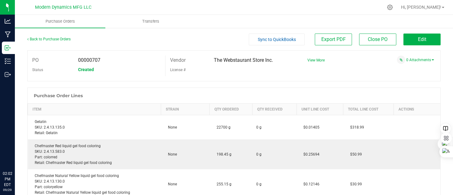 The width and height of the screenshot is (453, 195). Describe the element at coordinates (369, 109) in the screenshot. I see `th: Total Line Cost` at that location.